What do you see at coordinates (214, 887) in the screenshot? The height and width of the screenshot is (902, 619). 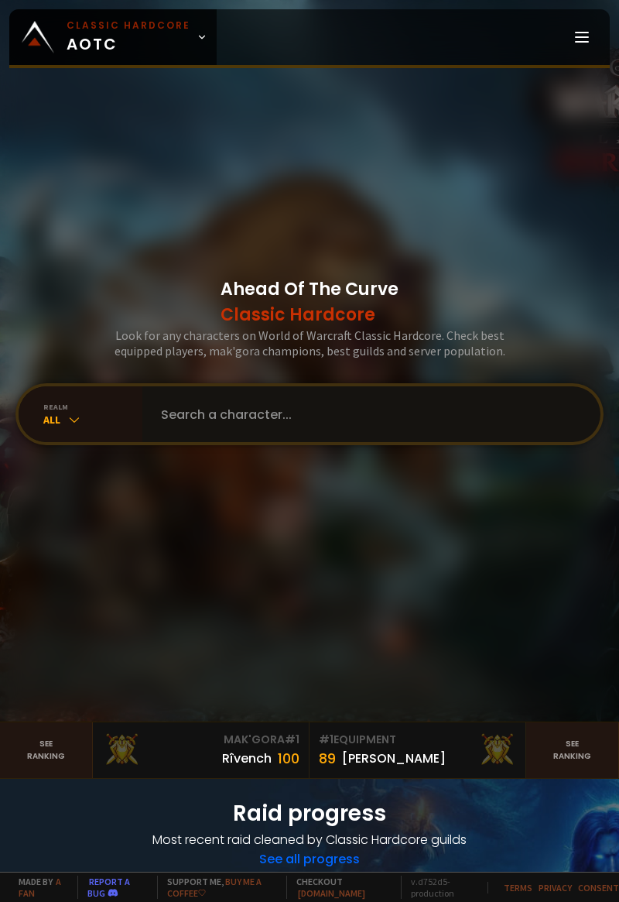 I see `a: Buy me a coffee` at bounding box center [214, 887].